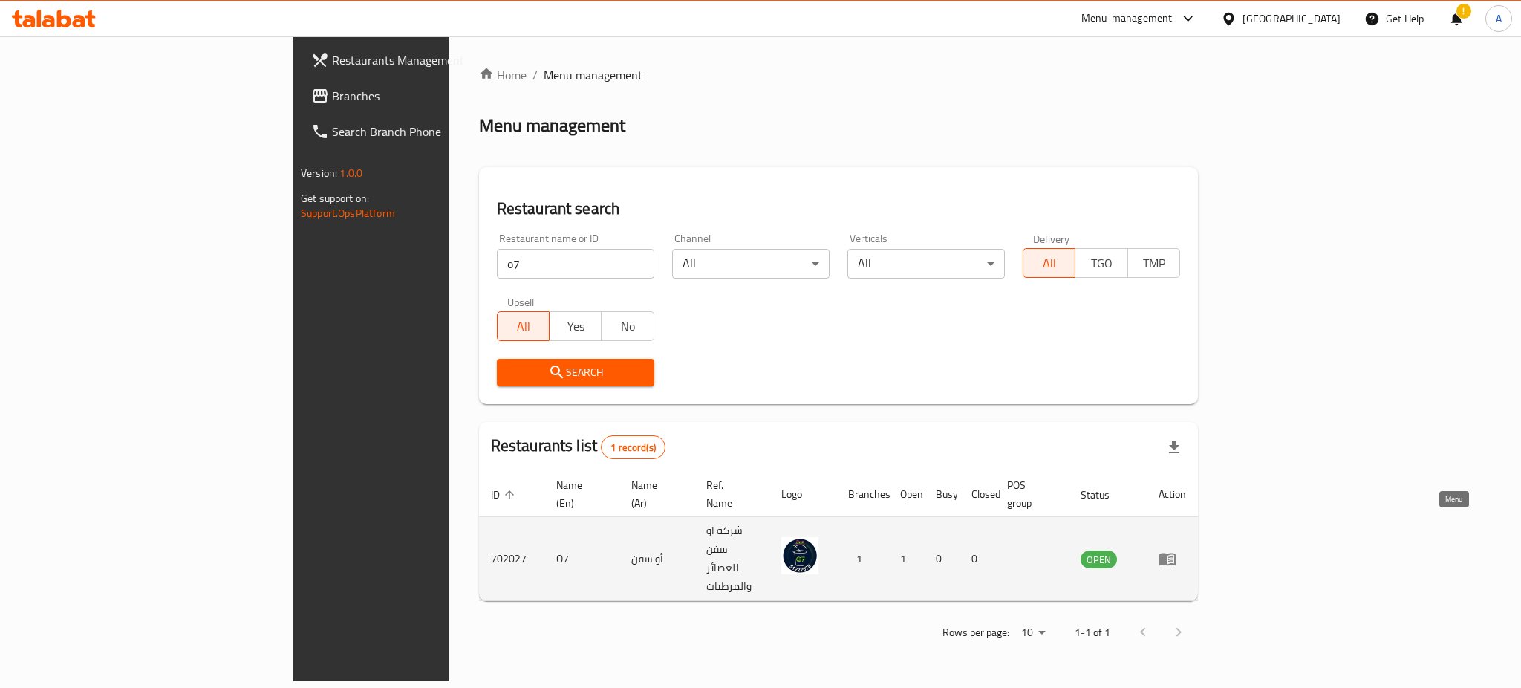 The image size is (1521, 688). I want to click on span: Restaurants Management, so click(434, 60).